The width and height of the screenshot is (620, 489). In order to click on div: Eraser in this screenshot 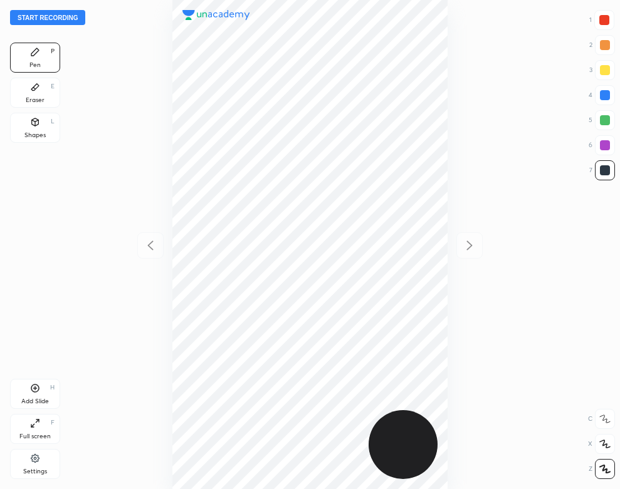, I will do `click(35, 100)`.